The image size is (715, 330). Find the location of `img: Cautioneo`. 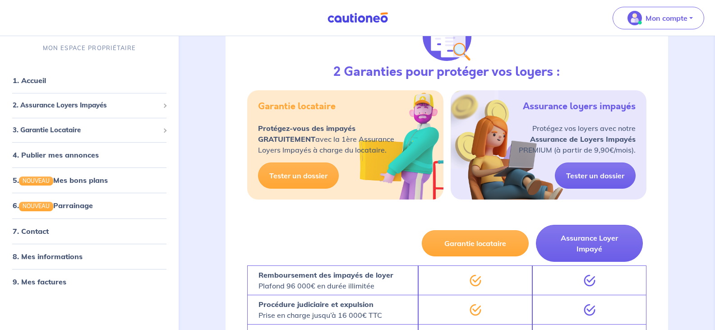

img: Cautioneo is located at coordinates (358, 18).